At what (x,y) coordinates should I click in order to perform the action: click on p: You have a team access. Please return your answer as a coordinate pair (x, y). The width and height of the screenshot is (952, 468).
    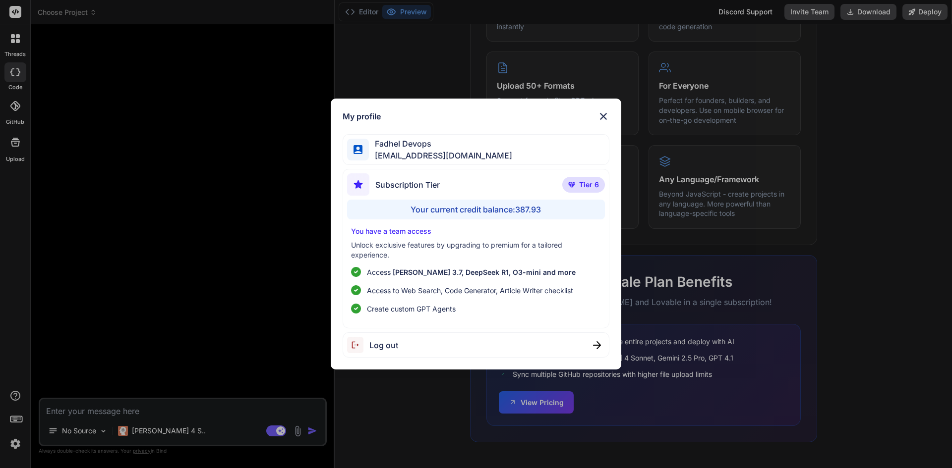
    Looking at the image, I should click on (476, 231).